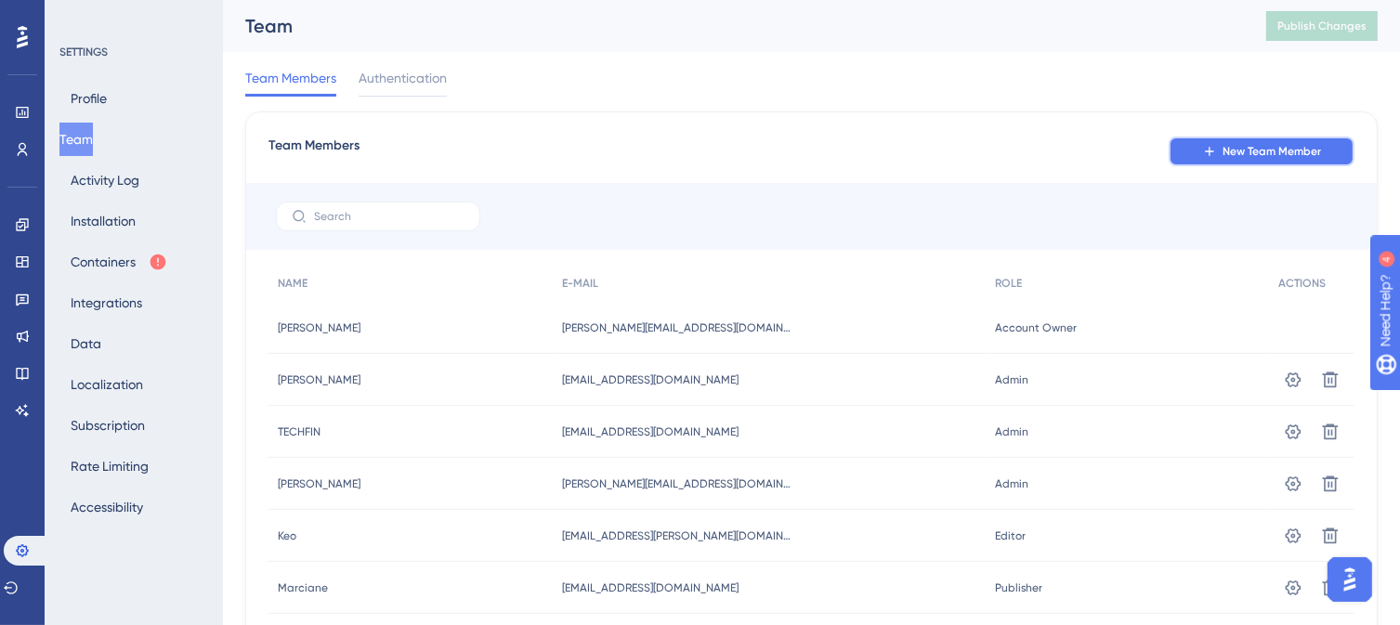  Describe the element at coordinates (135, 52) in the screenshot. I see `div: SETTINGS` at that location.